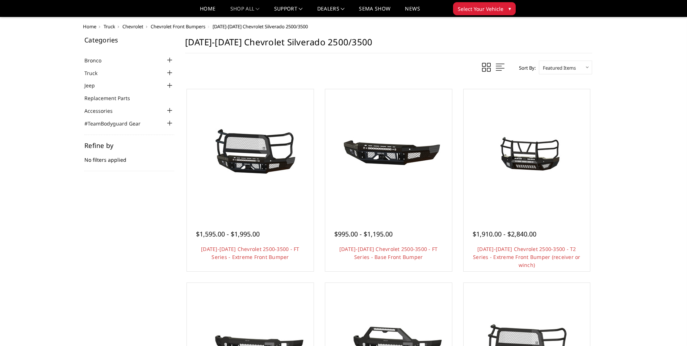  Describe the element at coordinates (178, 26) in the screenshot. I see `a: Chevrolet Front Bumpers` at that location.